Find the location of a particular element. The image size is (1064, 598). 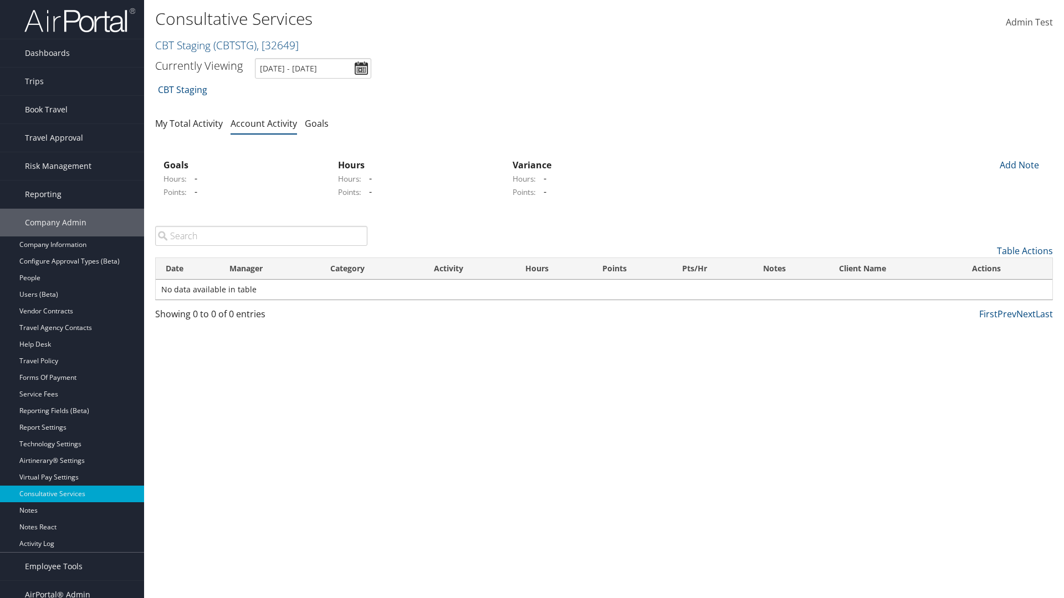

span: Employee Tools is located at coordinates (54, 567).